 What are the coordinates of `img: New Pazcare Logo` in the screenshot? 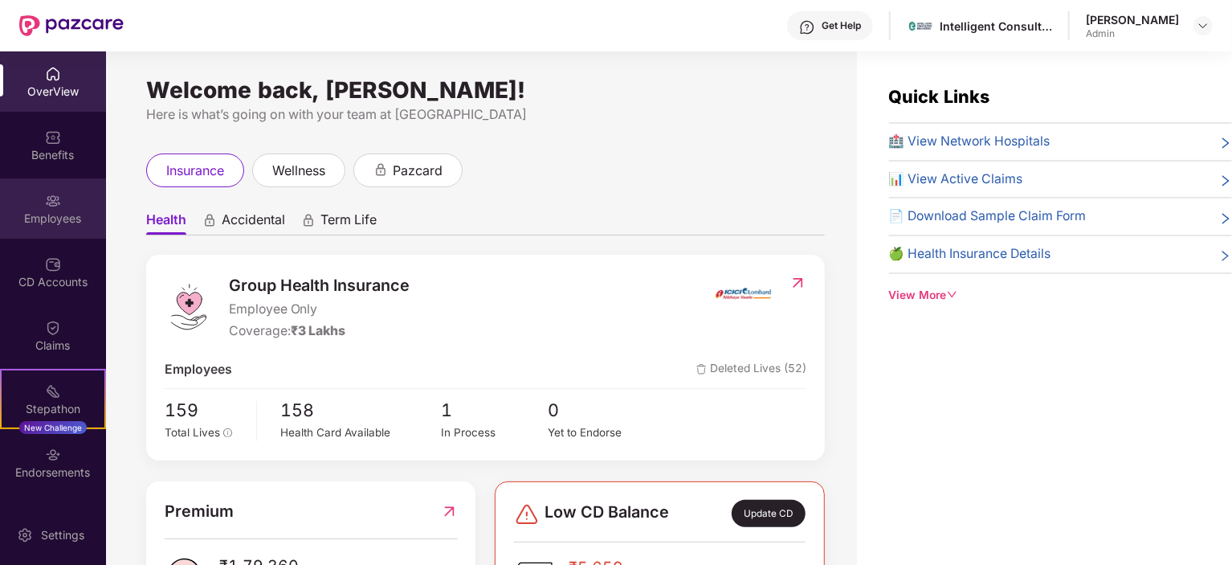 It's located at (71, 26).